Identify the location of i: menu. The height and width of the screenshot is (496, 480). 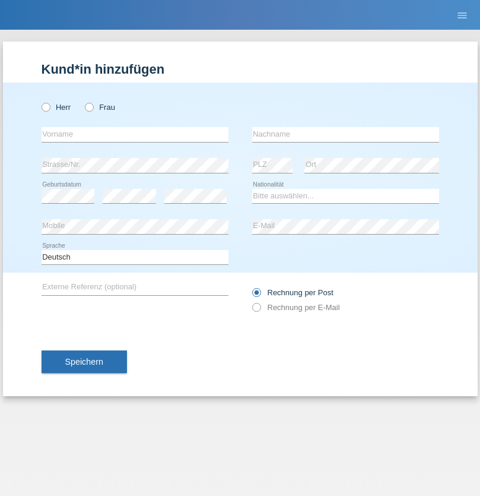
(462, 15).